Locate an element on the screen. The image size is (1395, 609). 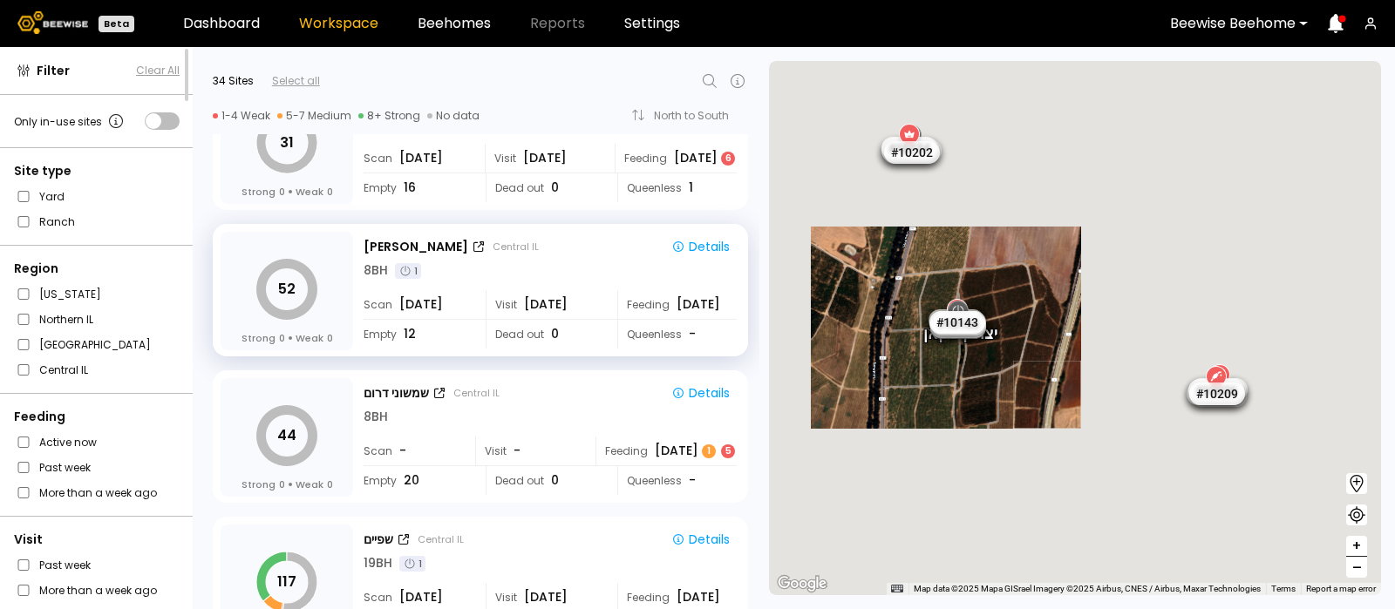
label: Northern IL is located at coordinates (66, 319).